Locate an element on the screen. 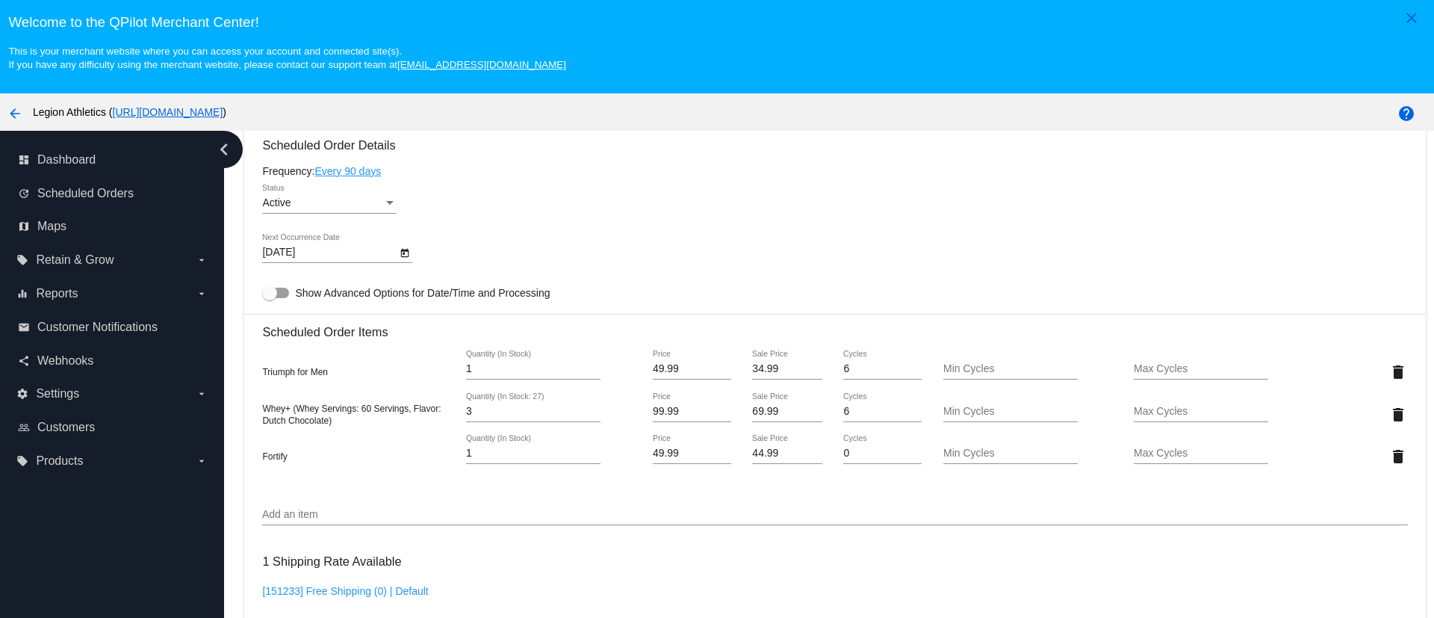  span: Reports is located at coordinates (57, 294).